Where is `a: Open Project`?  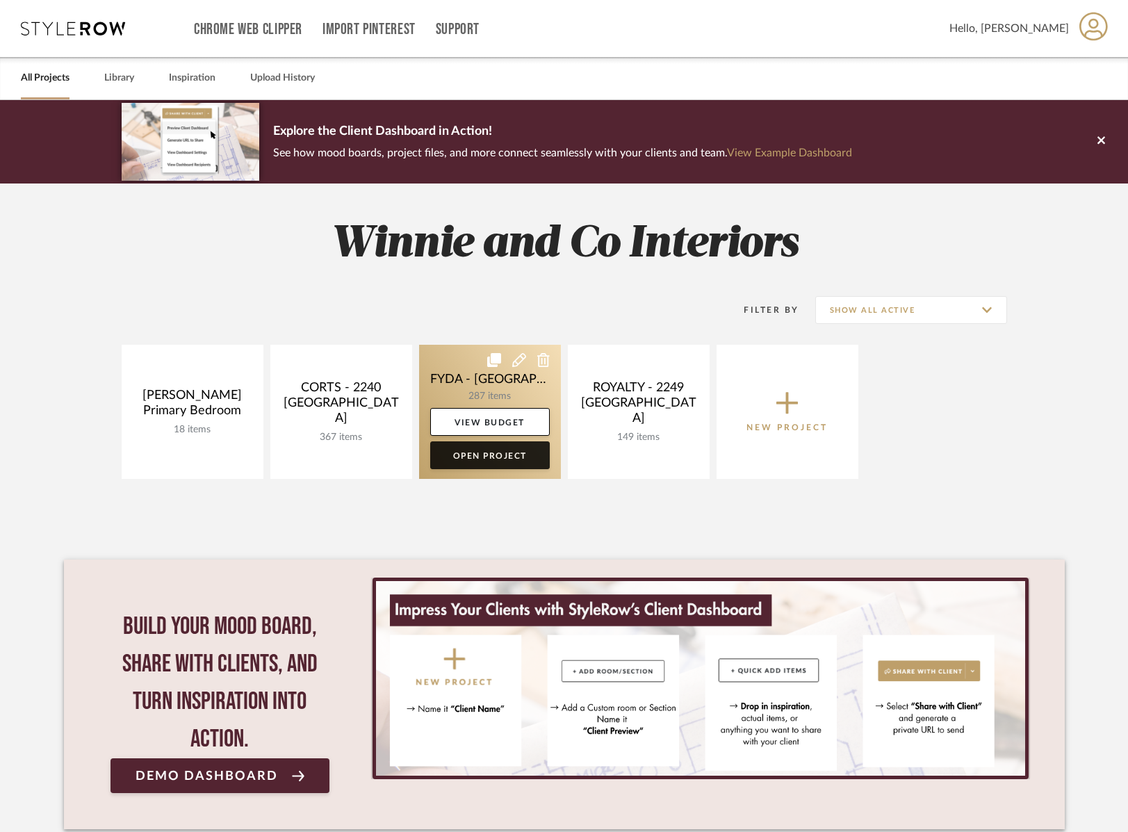
a: Open Project is located at coordinates (490, 455).